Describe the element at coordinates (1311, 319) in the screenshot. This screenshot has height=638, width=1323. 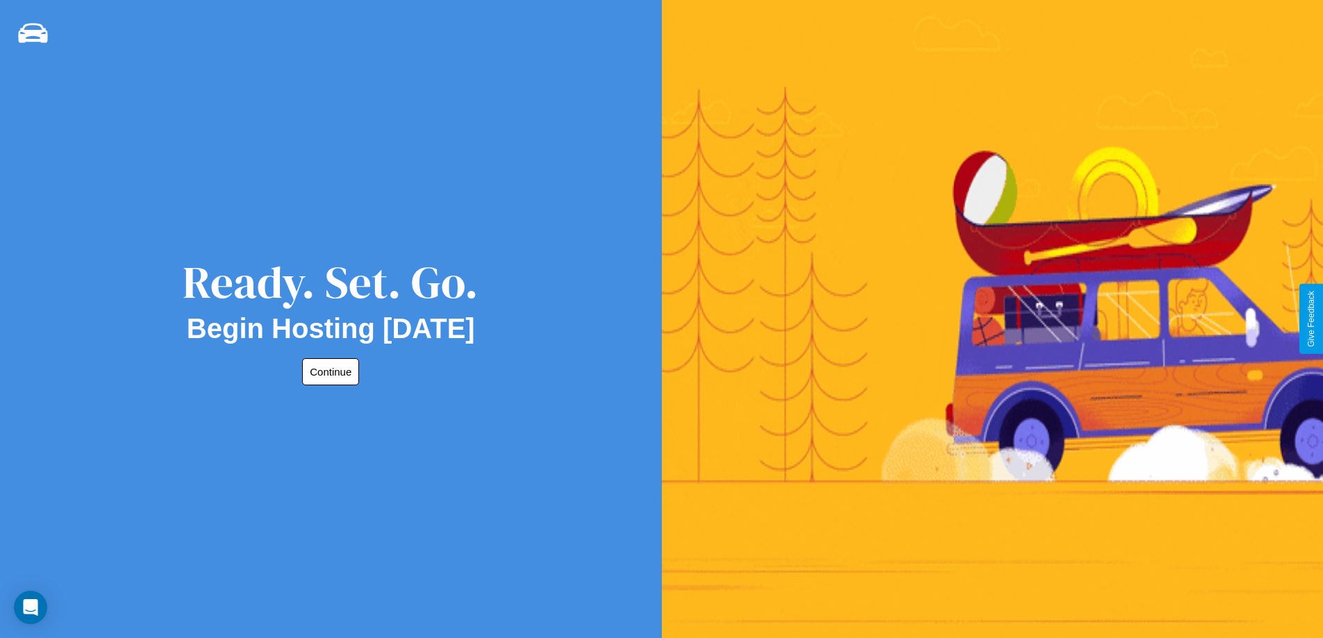
I see `div: Give Feedback` at that location.